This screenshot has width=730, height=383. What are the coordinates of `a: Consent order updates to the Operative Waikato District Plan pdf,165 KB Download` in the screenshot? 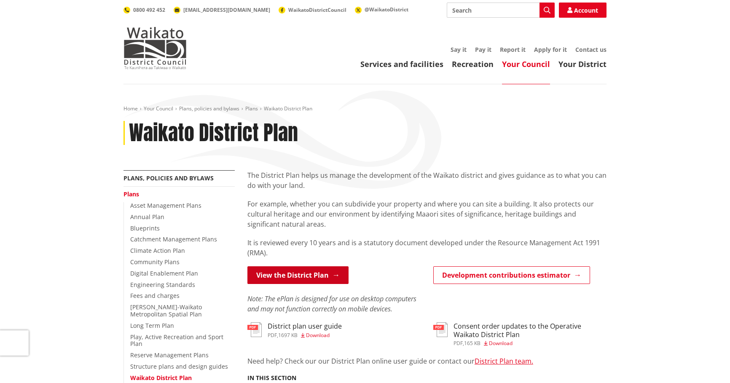 It's located at (520, 334).